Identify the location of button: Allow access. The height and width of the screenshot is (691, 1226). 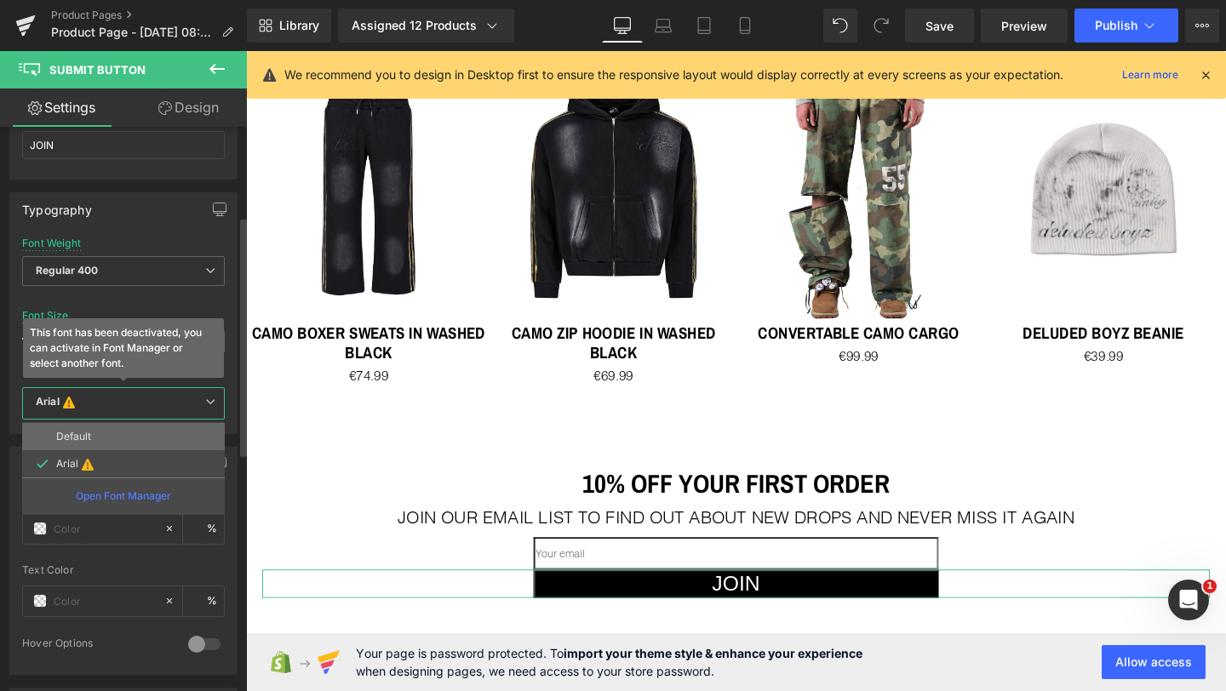
(1154, 662).